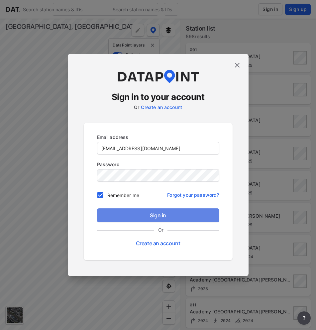 The width and height of the screenshot is (316, 330). What do you see at coordinates (304, 318) in the screenshot?
I see `button: more` at bounding box center [304, 318].